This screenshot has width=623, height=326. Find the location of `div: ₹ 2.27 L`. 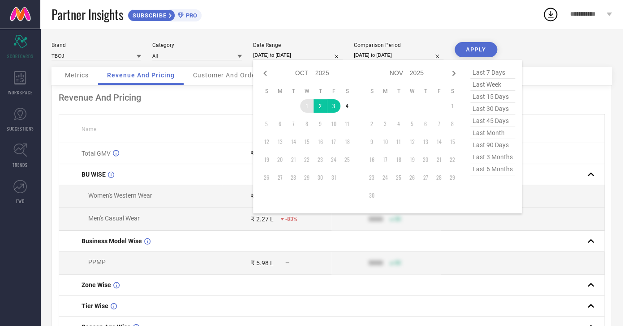

div: ₹ 2.27 L is located at coordinates (262, 219).